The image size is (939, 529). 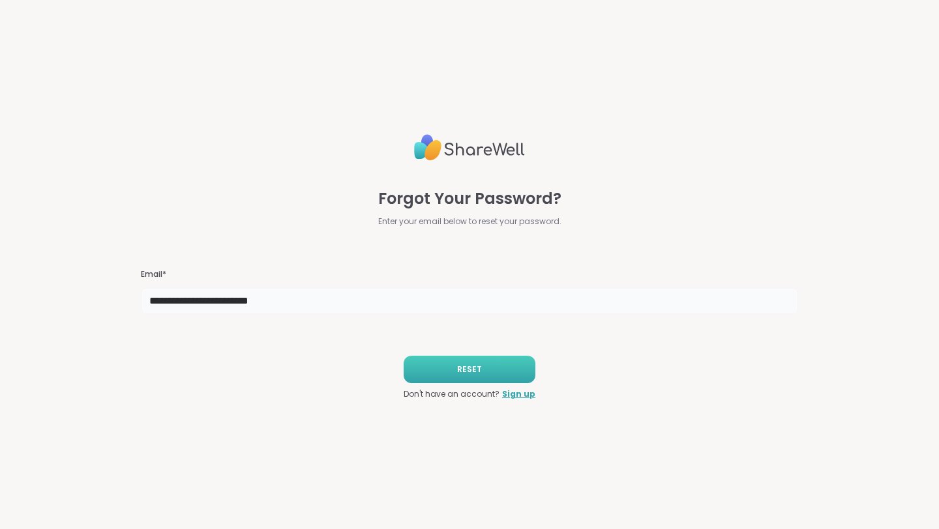 I want to click on a: Sign up, so click(x=518, y=394).